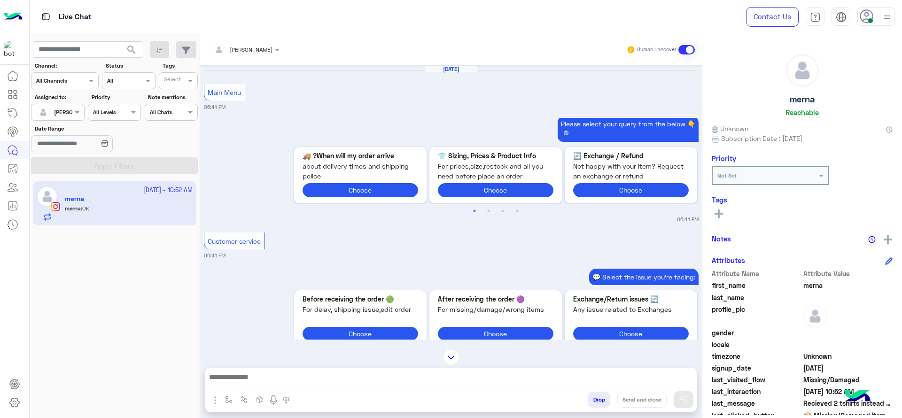 This screenshot has height=418, width=902. What do you see at coordinates (360, 309) in the screenshot?
I see `span: For delay, shipping issue,edit order` at bounding box center [360, 309].